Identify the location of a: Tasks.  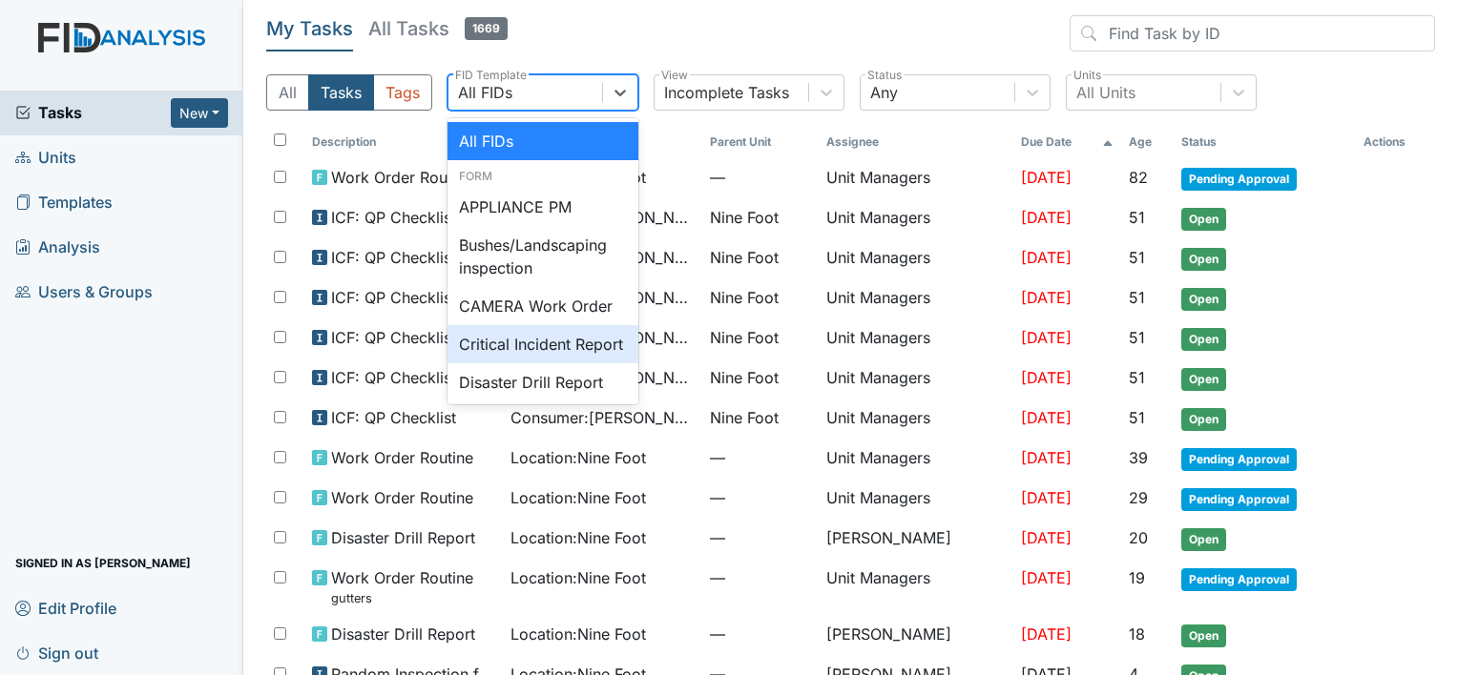
(93, 113).